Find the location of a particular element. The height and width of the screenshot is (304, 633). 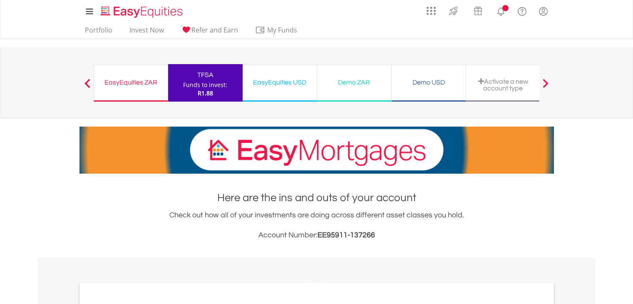

div: Check out how all of your investments are doing across different asset classes you hold. is located at coordinates (317, 225).